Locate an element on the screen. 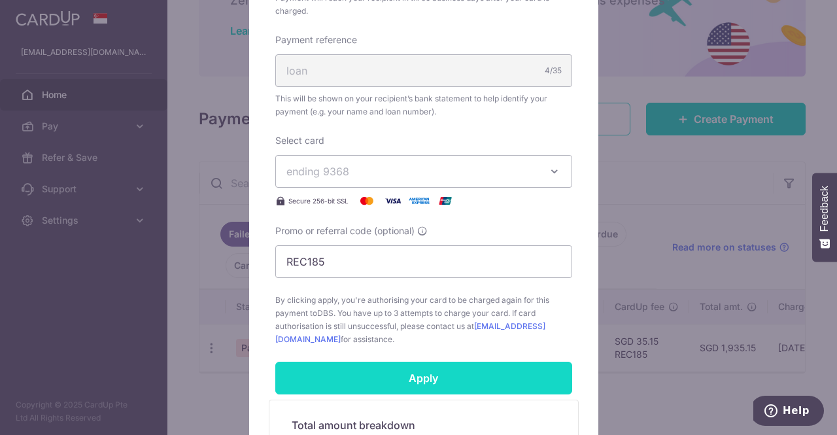 The image size is (837, 435). h5: Total amount breakdown is located at coordinates (424, 425).